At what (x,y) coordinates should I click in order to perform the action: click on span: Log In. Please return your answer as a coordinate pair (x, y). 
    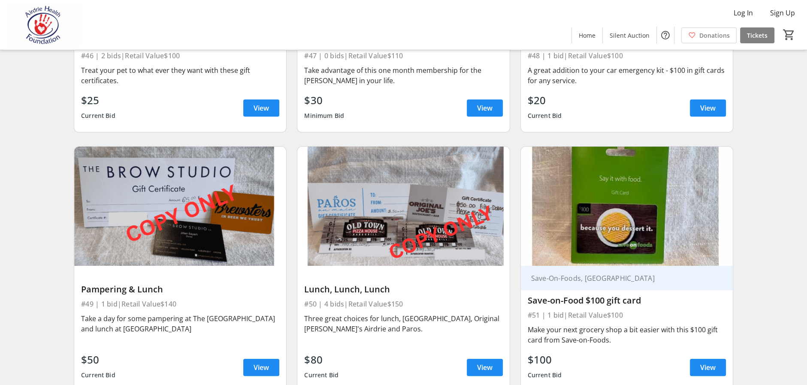
    Looking at the image, I should click on (743, 13).